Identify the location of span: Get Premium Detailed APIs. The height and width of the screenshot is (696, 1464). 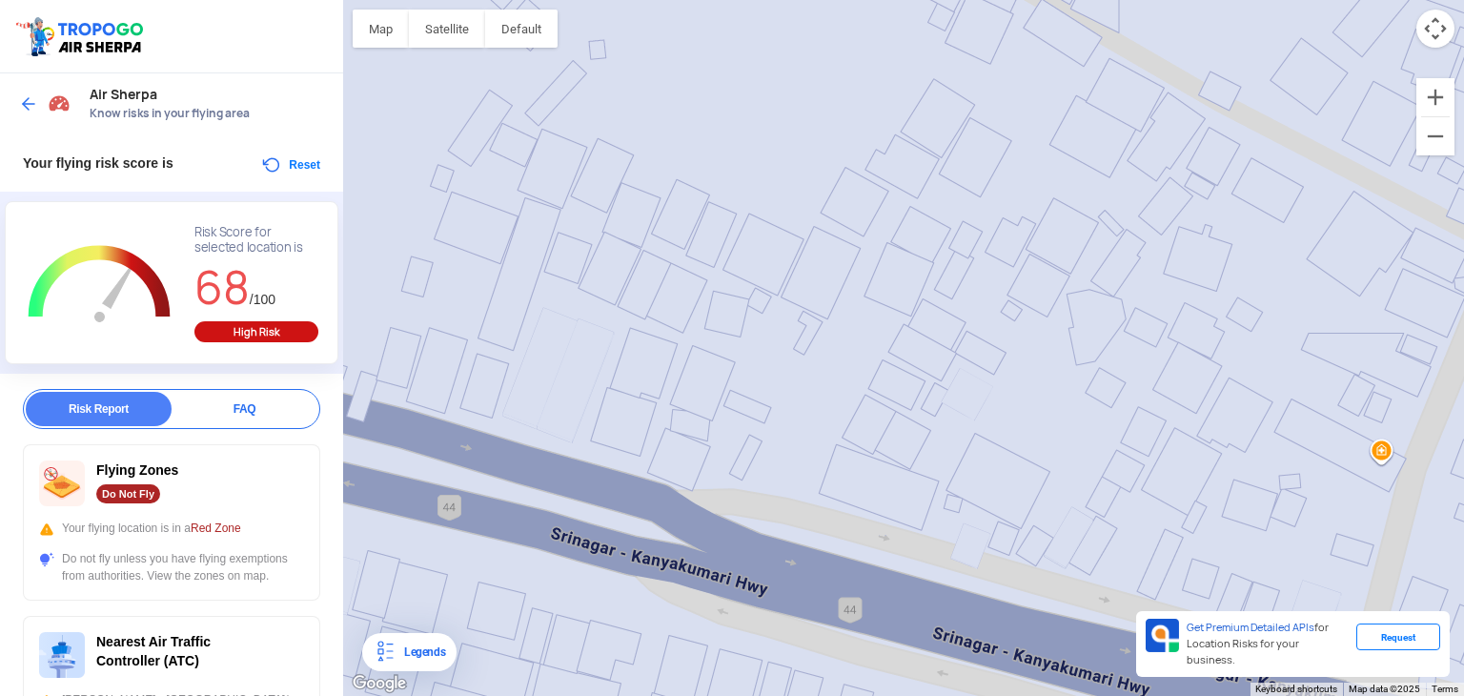
(1251, 627).